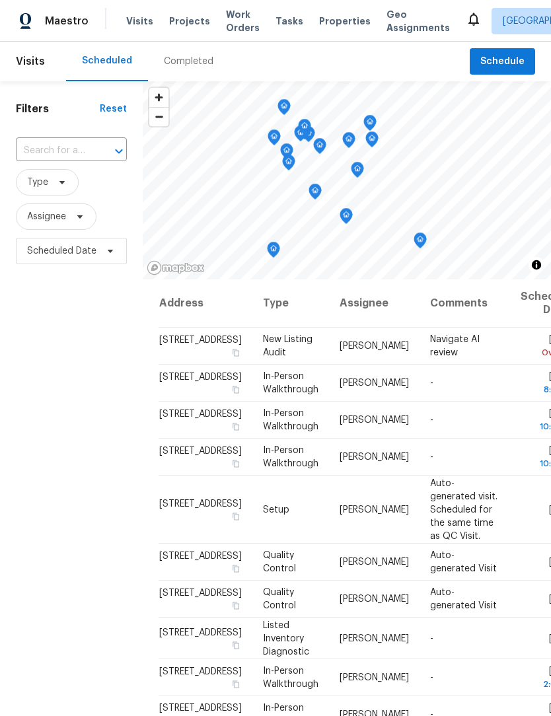 This screenshot has width=551, height=716. I want to click on span: Zoom out, so click(159, 117).